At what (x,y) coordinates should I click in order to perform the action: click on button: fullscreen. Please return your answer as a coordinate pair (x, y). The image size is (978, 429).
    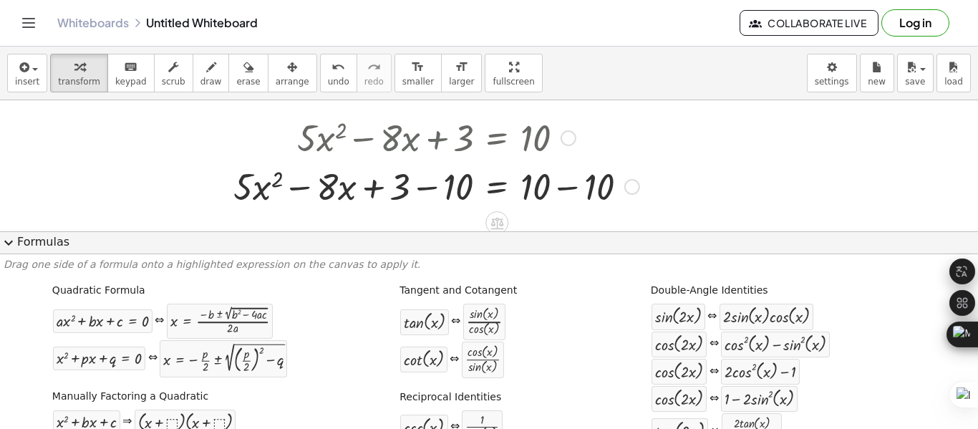
    Looking at the image, I should click on (514, 73).